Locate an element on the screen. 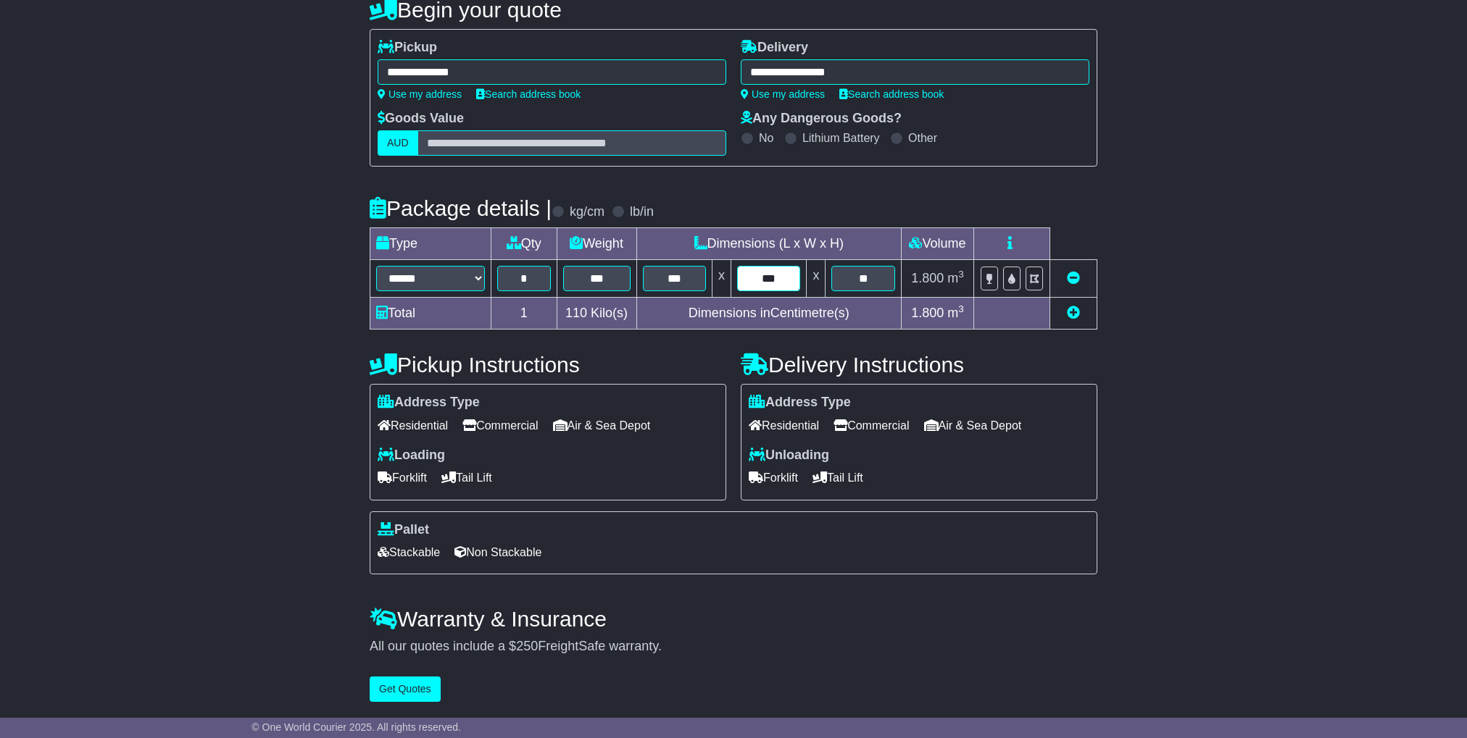  label: lb/in is located at coordinates (641, 212).